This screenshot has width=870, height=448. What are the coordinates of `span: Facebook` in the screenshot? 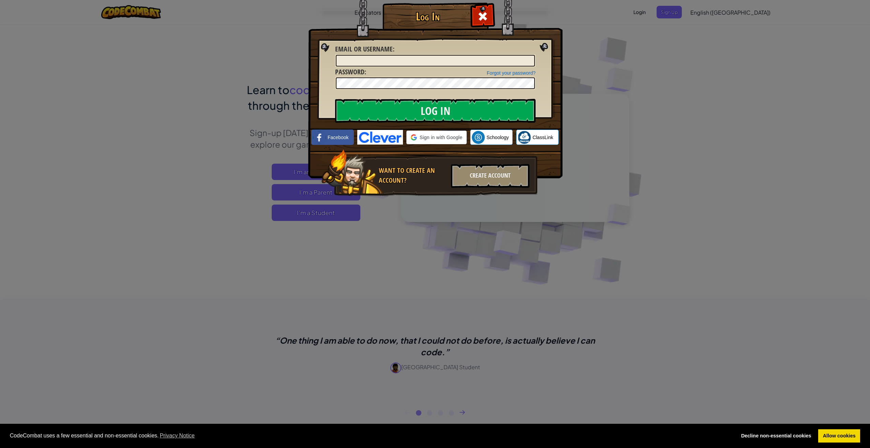 It's located at (338, 137).